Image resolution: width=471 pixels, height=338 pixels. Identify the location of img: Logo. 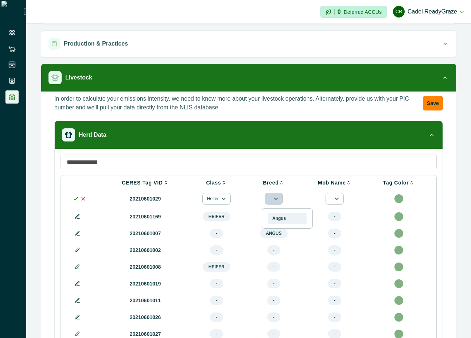
(12, 12).